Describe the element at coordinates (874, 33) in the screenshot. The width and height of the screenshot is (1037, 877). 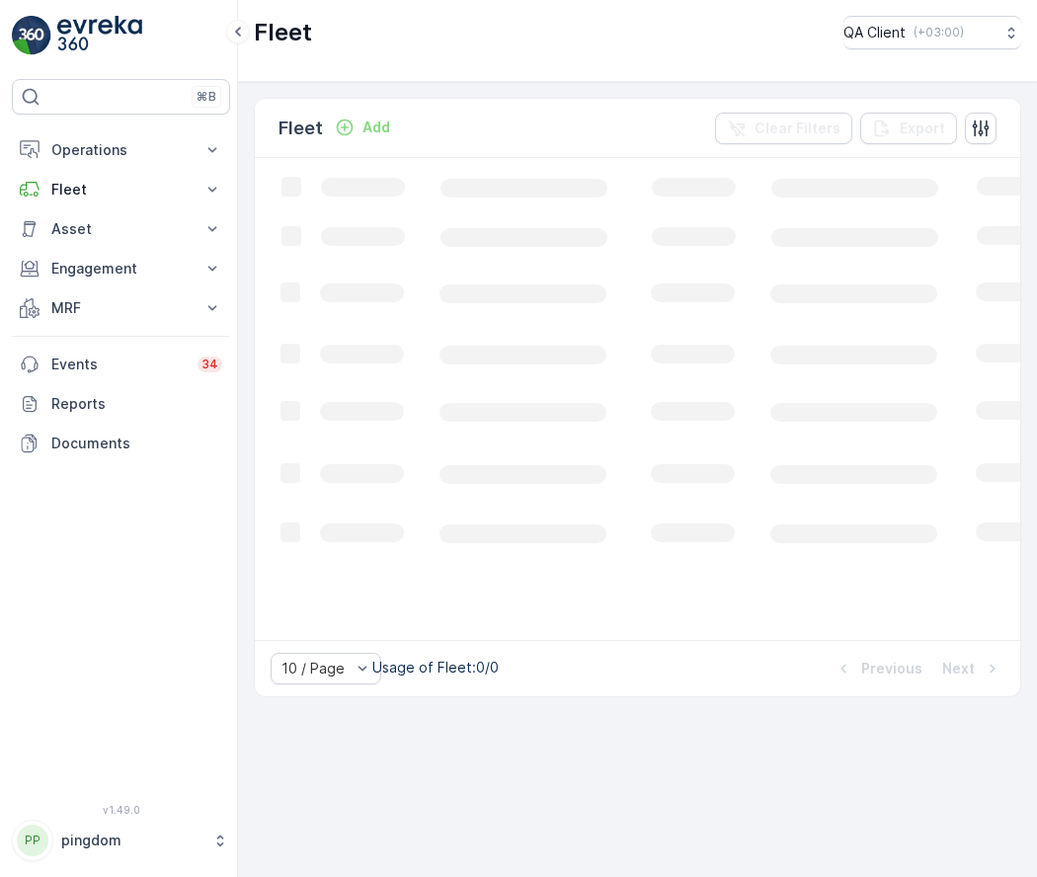
I see `p: QA Client` at that location.